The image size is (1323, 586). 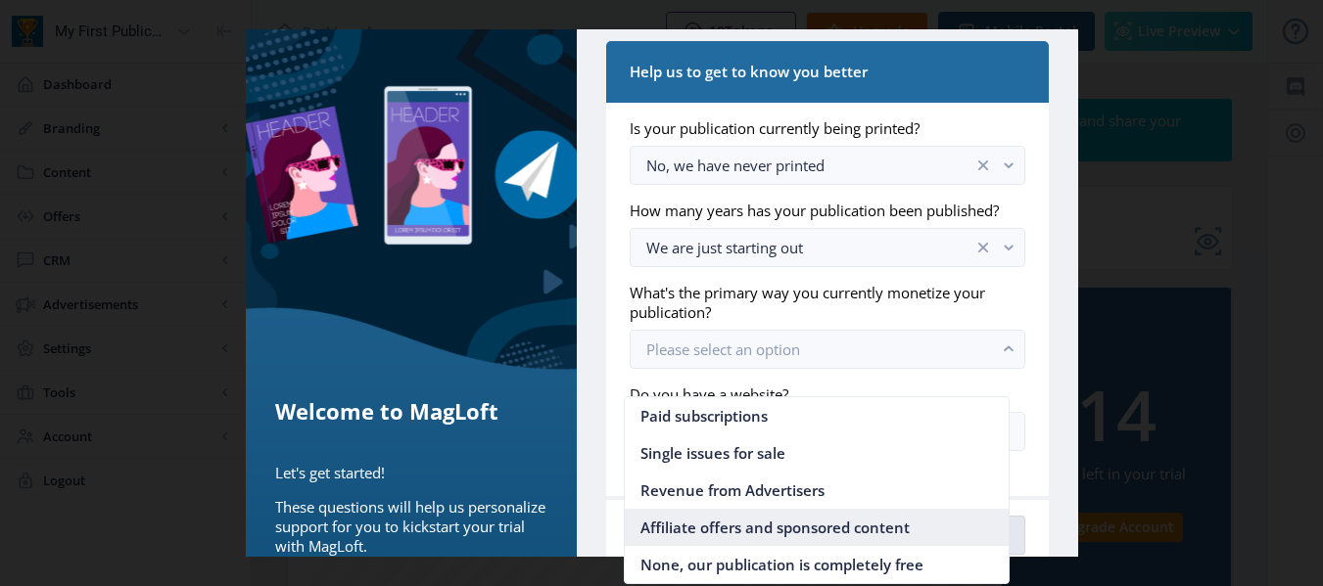 I want to click on span: None, our publication is completely free, so click(x=781, y=565).